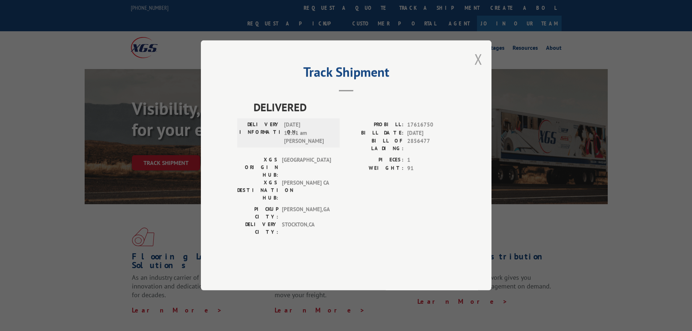 Image resolution: width=692 pixels, height=331 pixels. What do you see at coordinates (431, 168) in the screenshot?
I see `span: 91` at bounding box center [431, 168].